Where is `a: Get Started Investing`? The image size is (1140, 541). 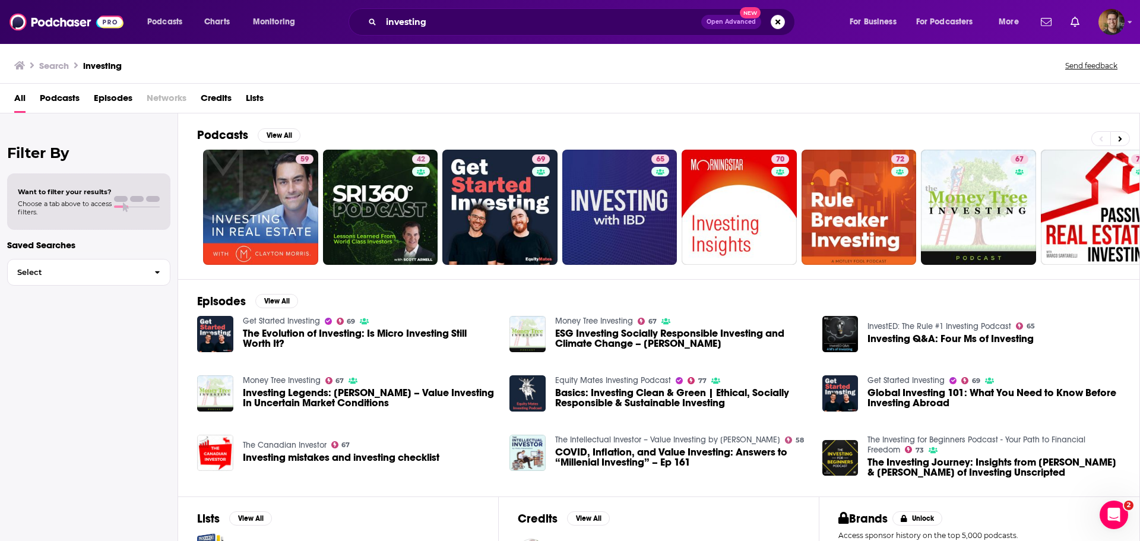
a: Get Started Investing is located at coordinates (281, 321).